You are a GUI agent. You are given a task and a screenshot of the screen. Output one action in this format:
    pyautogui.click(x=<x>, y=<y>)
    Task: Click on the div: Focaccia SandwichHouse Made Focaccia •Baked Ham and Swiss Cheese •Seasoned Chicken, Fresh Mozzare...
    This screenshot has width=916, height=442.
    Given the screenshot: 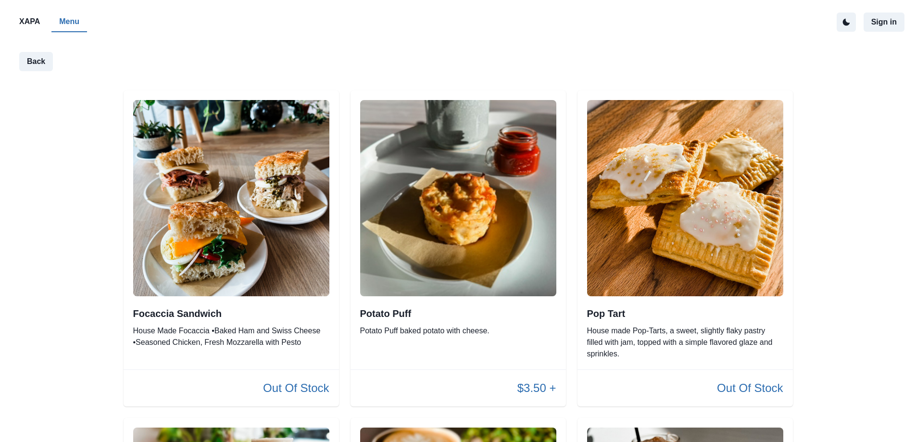 What is the action you would take?
    pyautogui.click(x=231, y=248)
    